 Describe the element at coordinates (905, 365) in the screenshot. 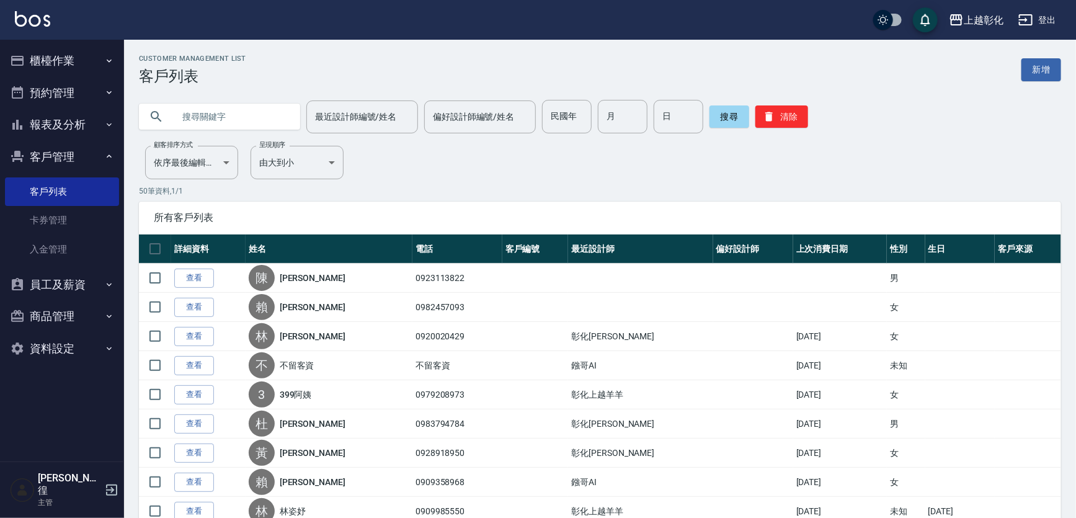

I see `td: 未知` at that location.